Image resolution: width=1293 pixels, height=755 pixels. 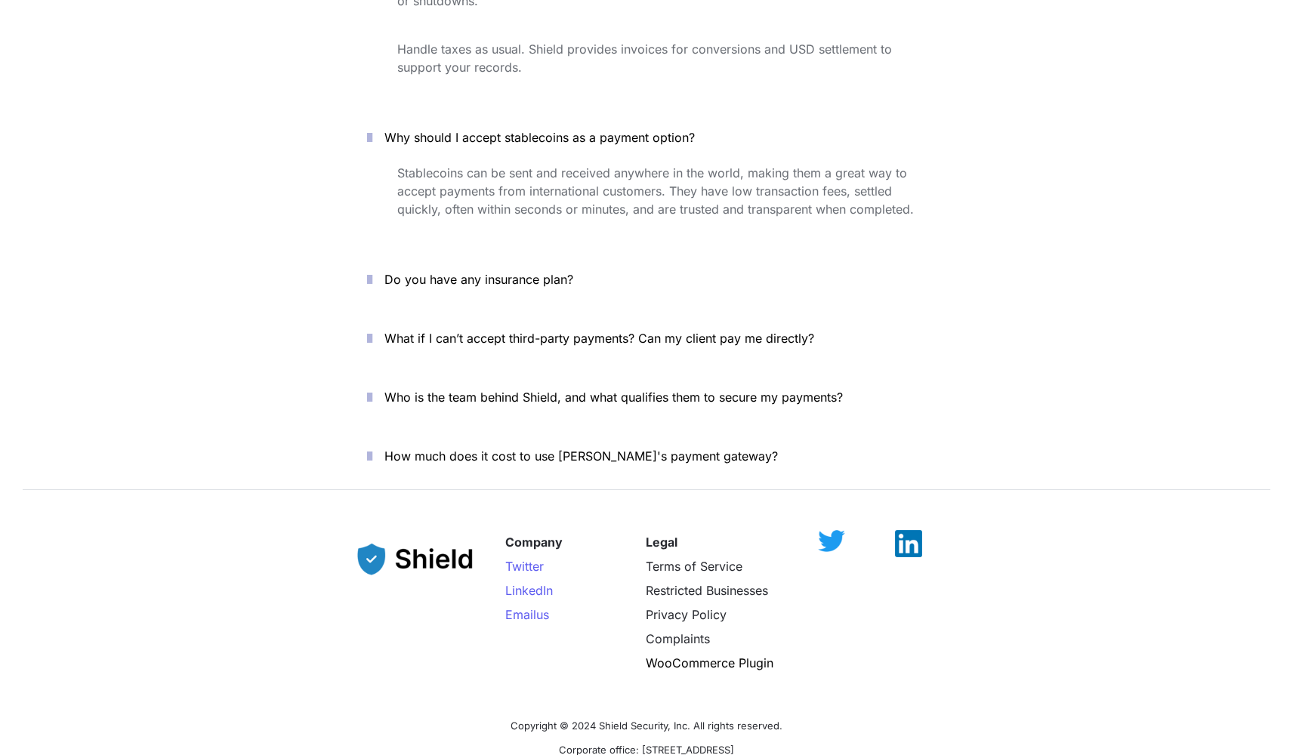 What do you see at coordinates (539, 137) in the screenshot?
I see `span: Why should I accept stablecoins as a payment option?` at bounding box center [539, 137].